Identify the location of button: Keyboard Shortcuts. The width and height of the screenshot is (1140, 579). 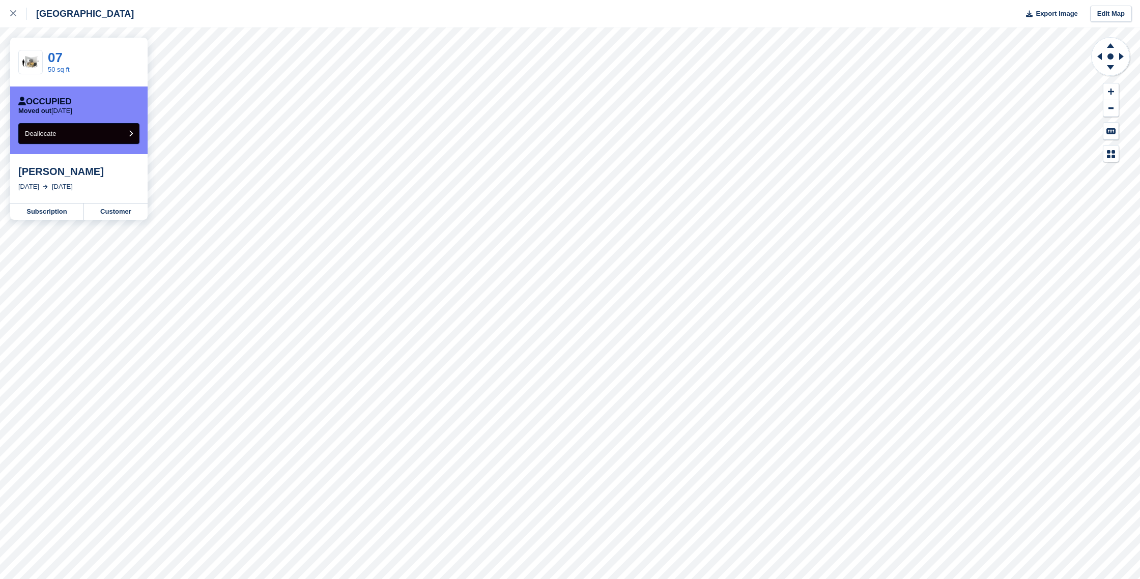
(1111, 131).